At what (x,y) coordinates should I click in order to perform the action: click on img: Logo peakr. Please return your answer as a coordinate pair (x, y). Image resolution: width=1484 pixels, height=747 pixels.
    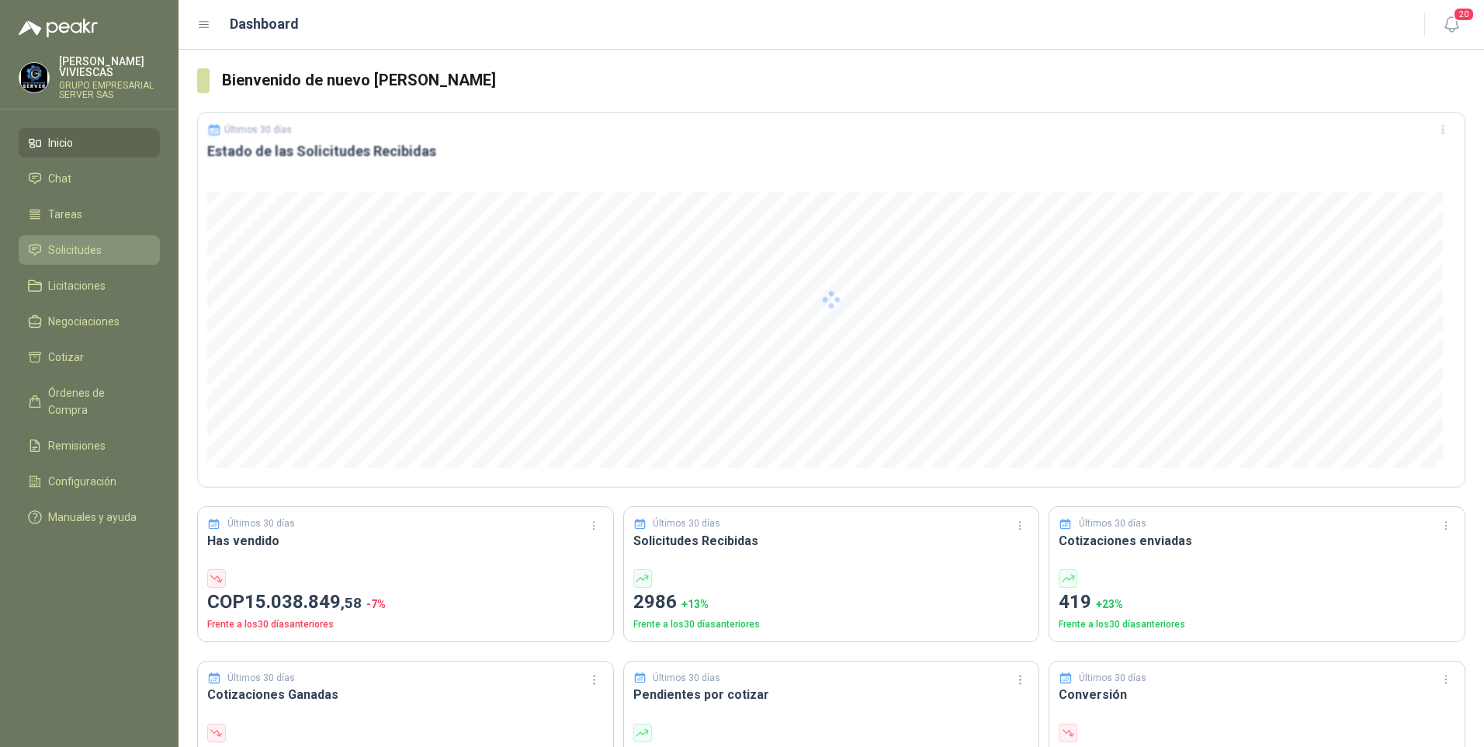
    Looking at the image, I should click on (58, 28).